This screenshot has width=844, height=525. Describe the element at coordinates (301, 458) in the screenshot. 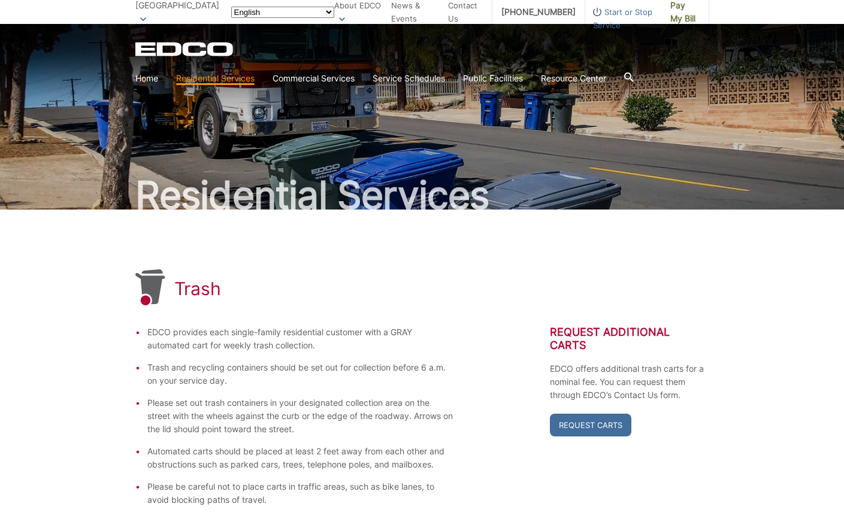

I see `li: Automated carts should be placed at least 2 feet away from each other and obstructions such as pa...` at that location.